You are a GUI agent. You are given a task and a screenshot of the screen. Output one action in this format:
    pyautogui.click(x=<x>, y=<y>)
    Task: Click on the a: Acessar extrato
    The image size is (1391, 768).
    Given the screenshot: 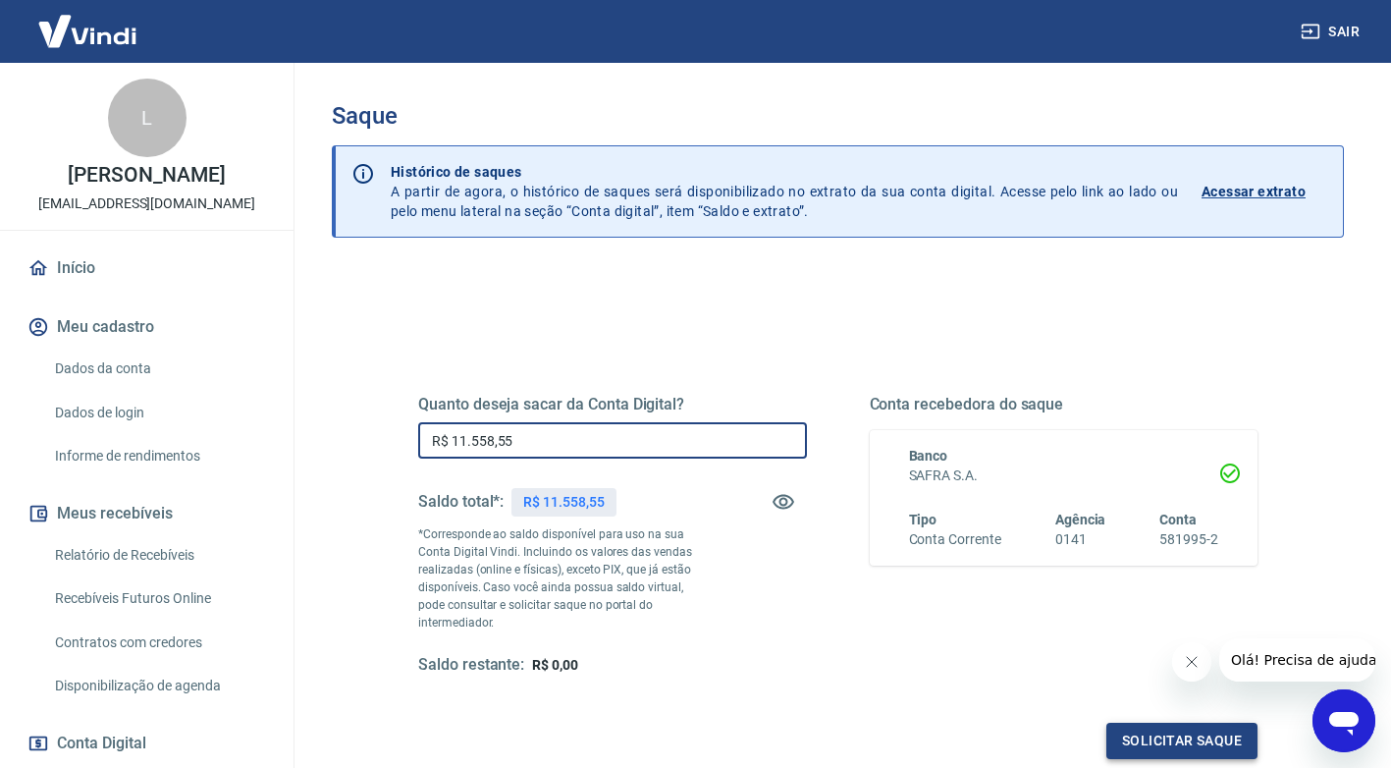 What is the action you would take?
    pyautogui.click(x=1264, y=191)
    